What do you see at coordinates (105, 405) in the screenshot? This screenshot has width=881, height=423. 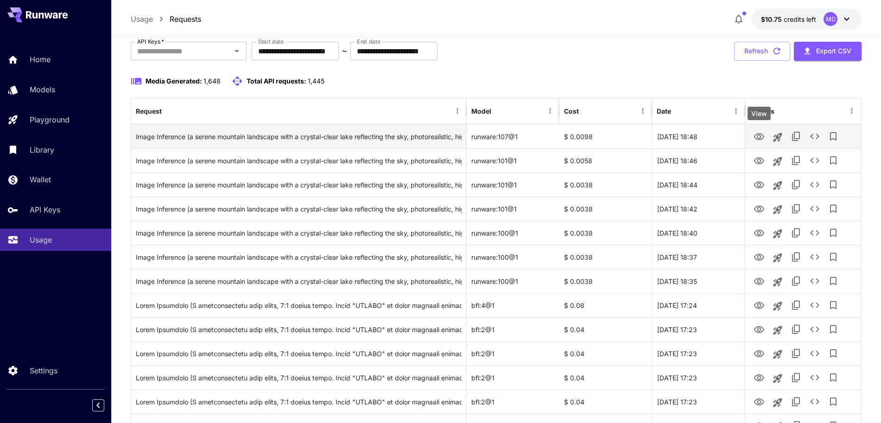 I see `div: Collapse sidebar` at bounding box center [105, 405].